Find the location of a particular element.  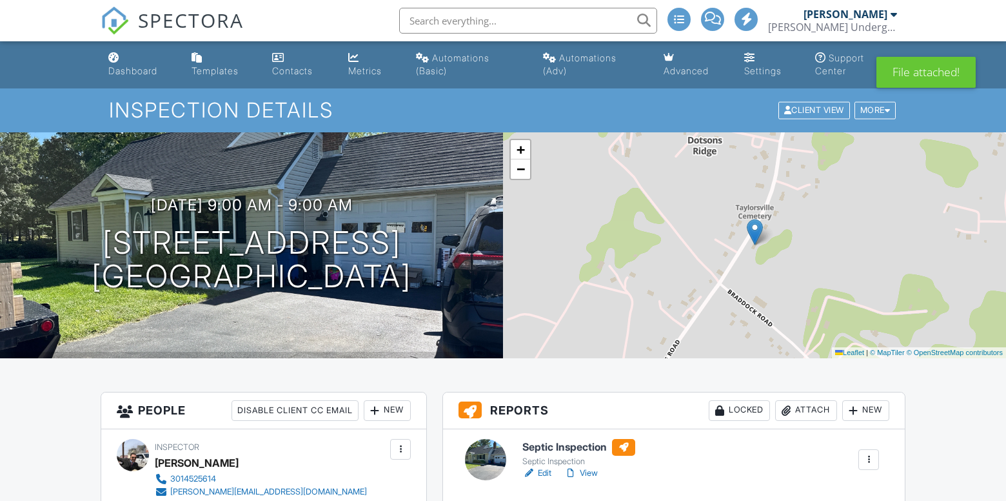

a: Templates is located at coordinates (222, 64).